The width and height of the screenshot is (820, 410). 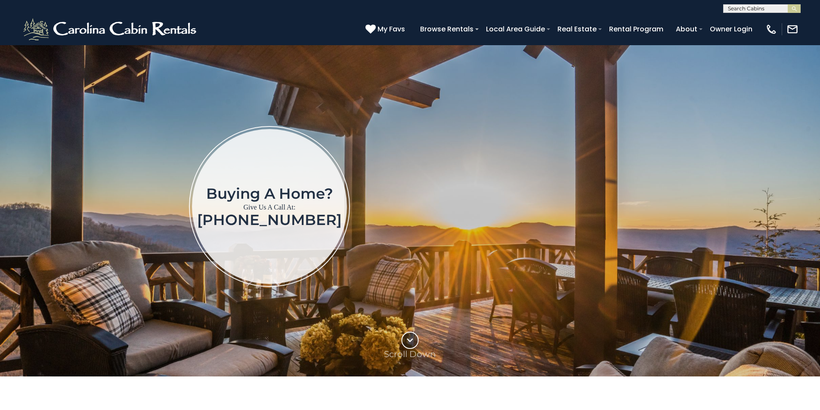 What do you see at coordinates (391, 29) in the screenshot?
I see `span: My Favs` at bounding box center [391, 29].